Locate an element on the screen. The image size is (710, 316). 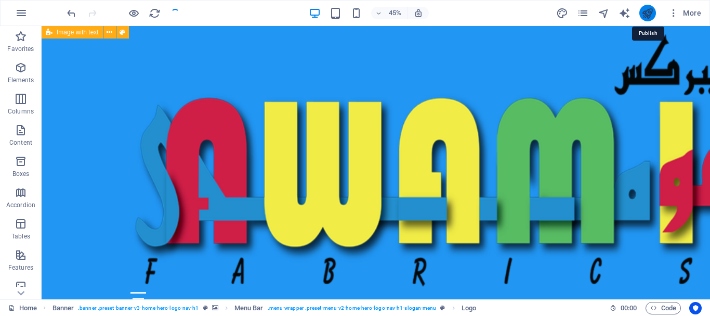
span: 00 00 is located at coordinates (629, 308).